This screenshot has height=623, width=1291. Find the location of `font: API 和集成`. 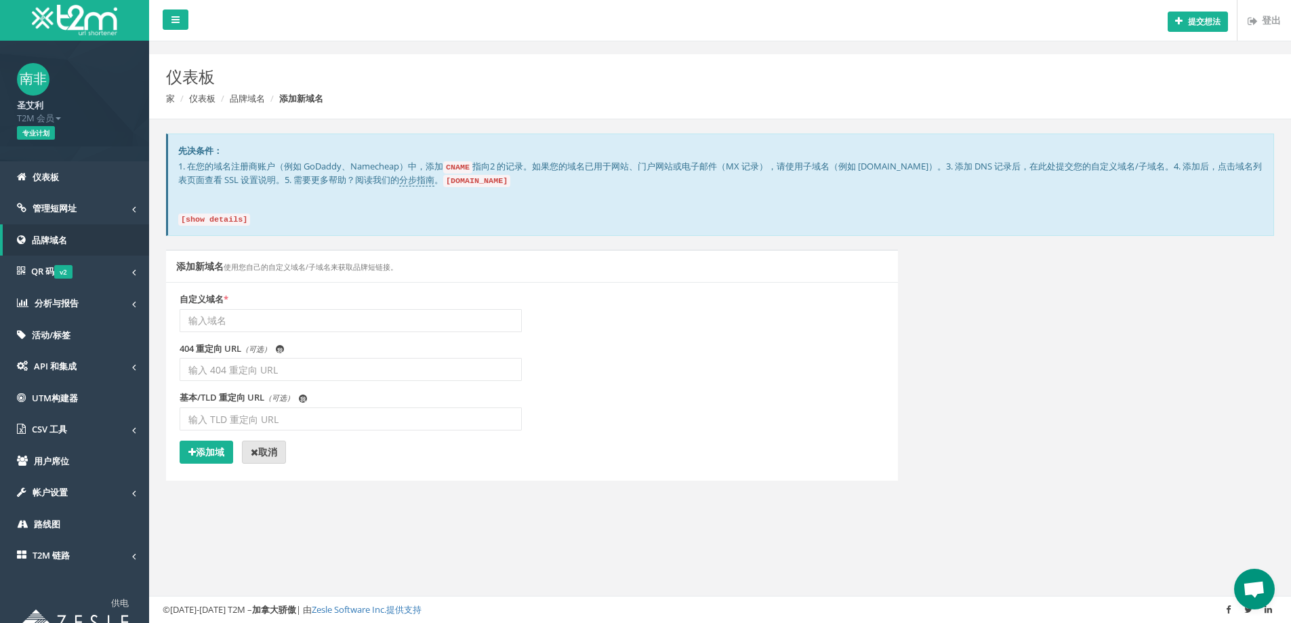

font: API 和集成 is located at coordinates (55, 366).